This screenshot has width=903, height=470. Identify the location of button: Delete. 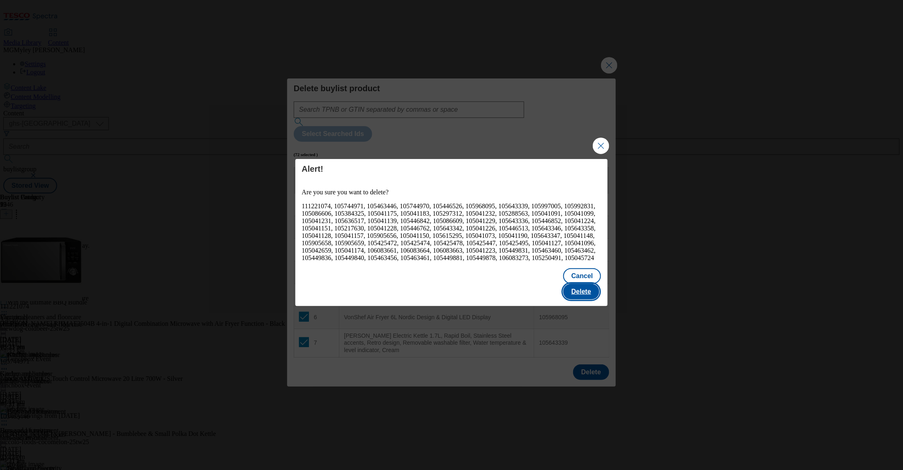
(582, 292).